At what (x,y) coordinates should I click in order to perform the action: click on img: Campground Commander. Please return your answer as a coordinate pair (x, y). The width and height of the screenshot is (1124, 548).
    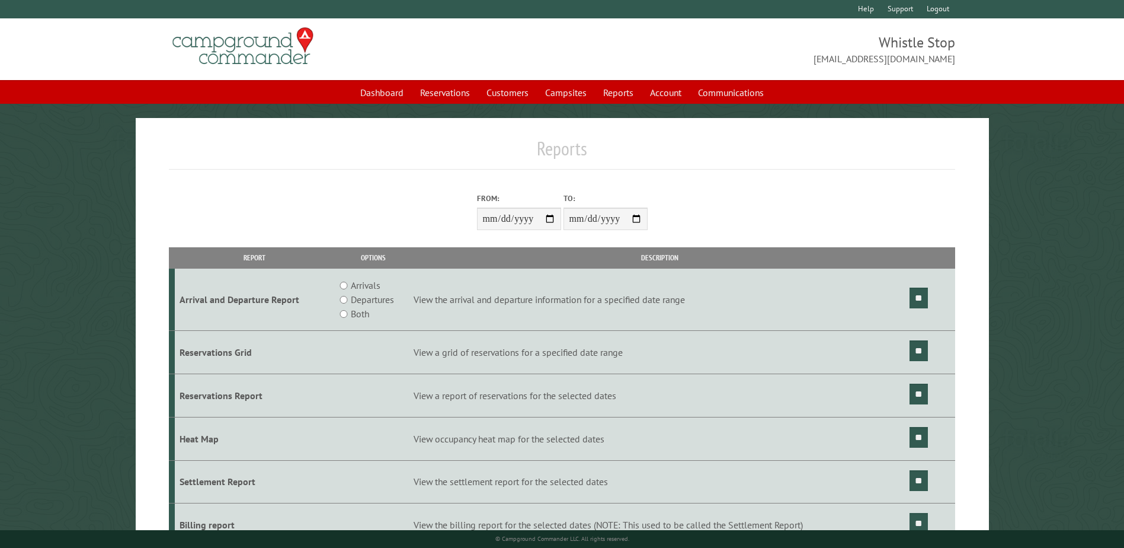
    Looking at the image, I should click on (243, 46).